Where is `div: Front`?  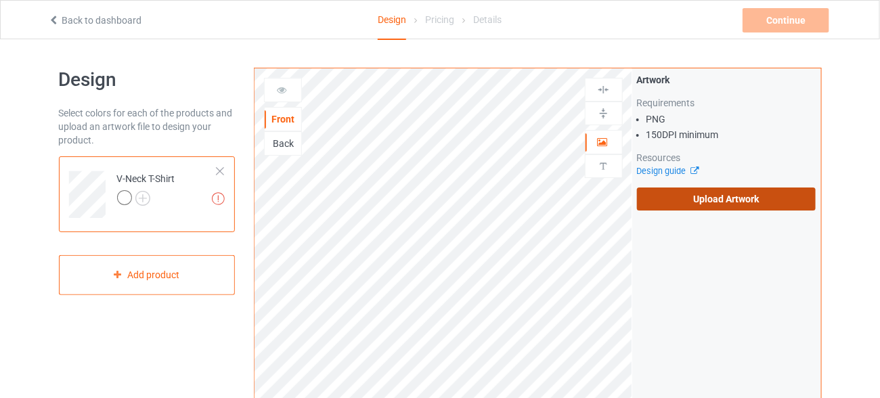 div: Front is located at coordinates (283, 119).